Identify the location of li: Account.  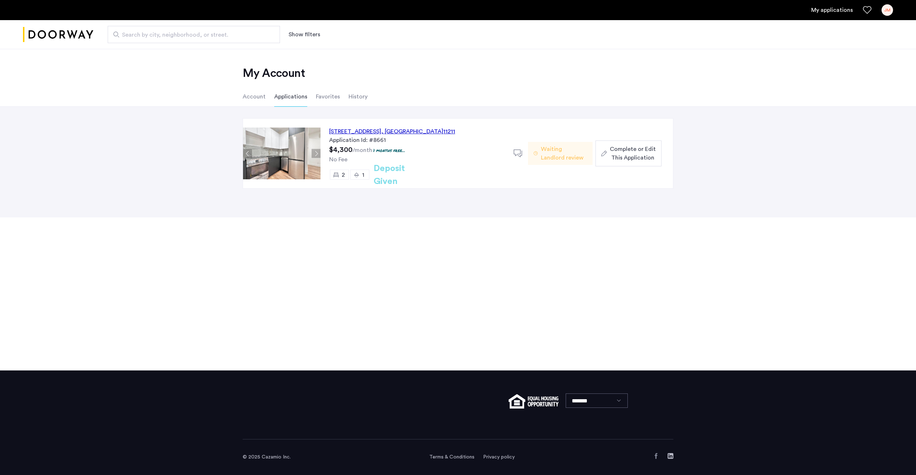
(254, 97).